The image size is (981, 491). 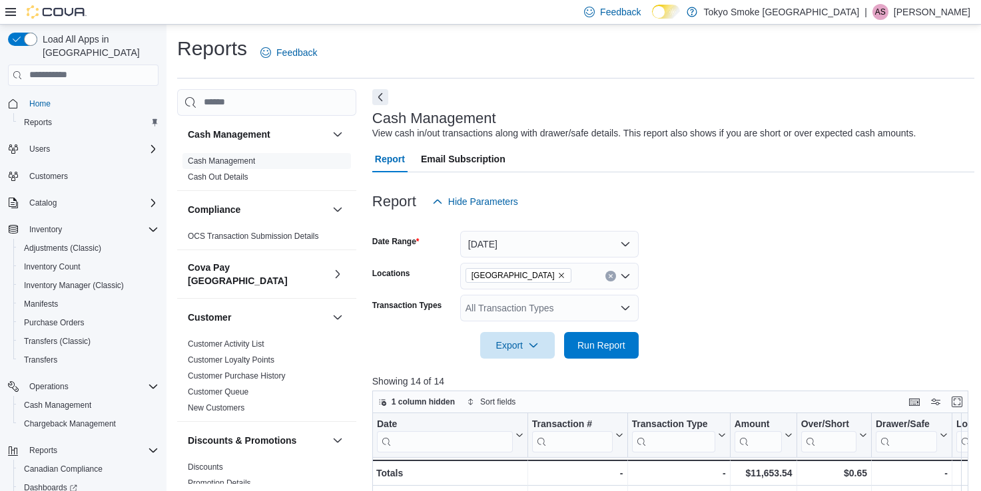 What do you see at coordinates (449, 473) in the screenshot?
I see `div: Totals` at bounding box center [449, 473].